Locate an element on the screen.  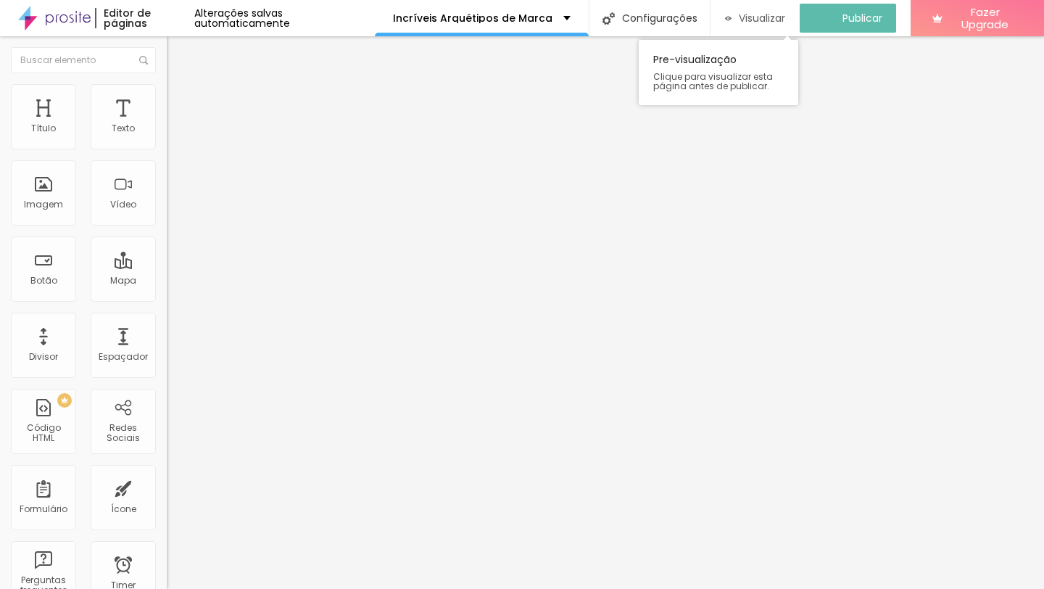
div: Ícone is located at coordinates (123, 509).